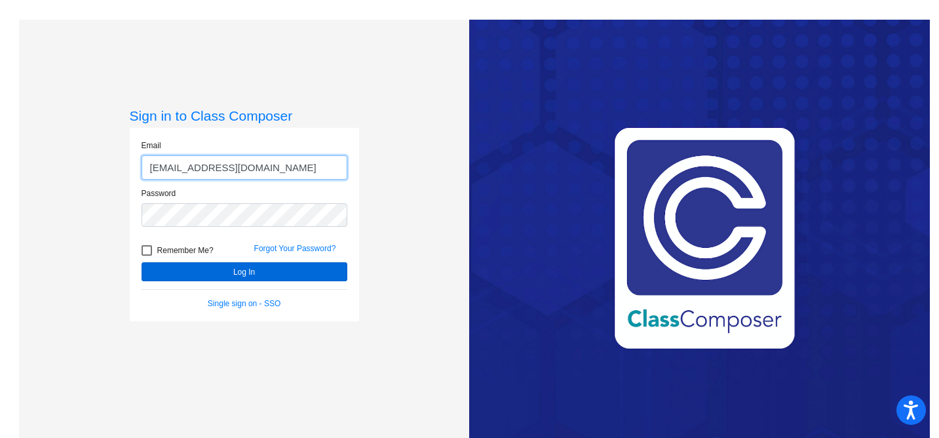  Describe the element at coordinates (244, 271) in the screenshot. I see `button: Log In` at that location.